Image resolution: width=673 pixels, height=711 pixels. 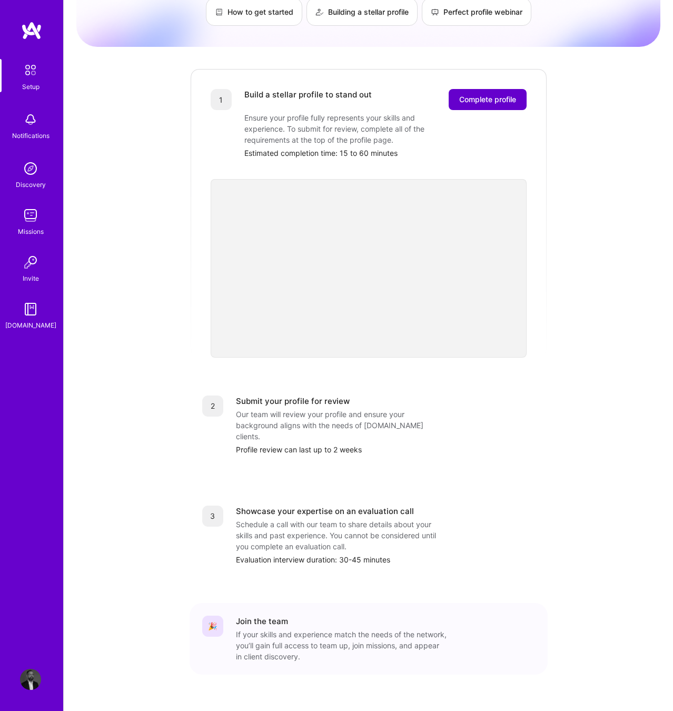 What do you see at coordinates (350, 129) in the screenshot?
I see `div: Ensure your profile fully represents your skills and experience. To submit for review, complete a...` at bounding box center [350, 129].